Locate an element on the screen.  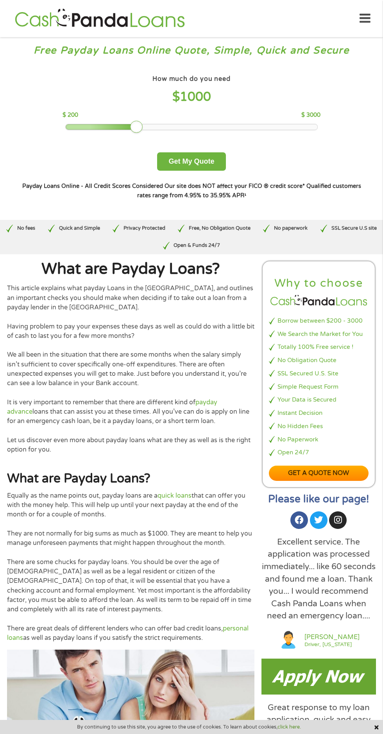
span: 1000 is located at coordinates (195, 97).